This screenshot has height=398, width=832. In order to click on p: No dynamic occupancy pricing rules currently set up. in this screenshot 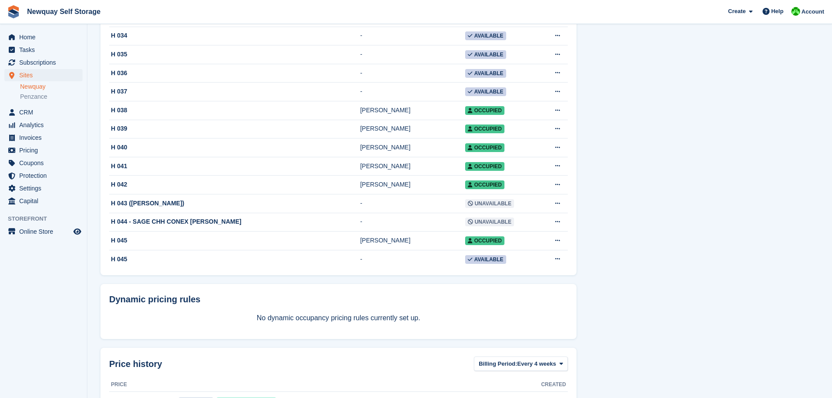, I will do `click(338, 318)`.